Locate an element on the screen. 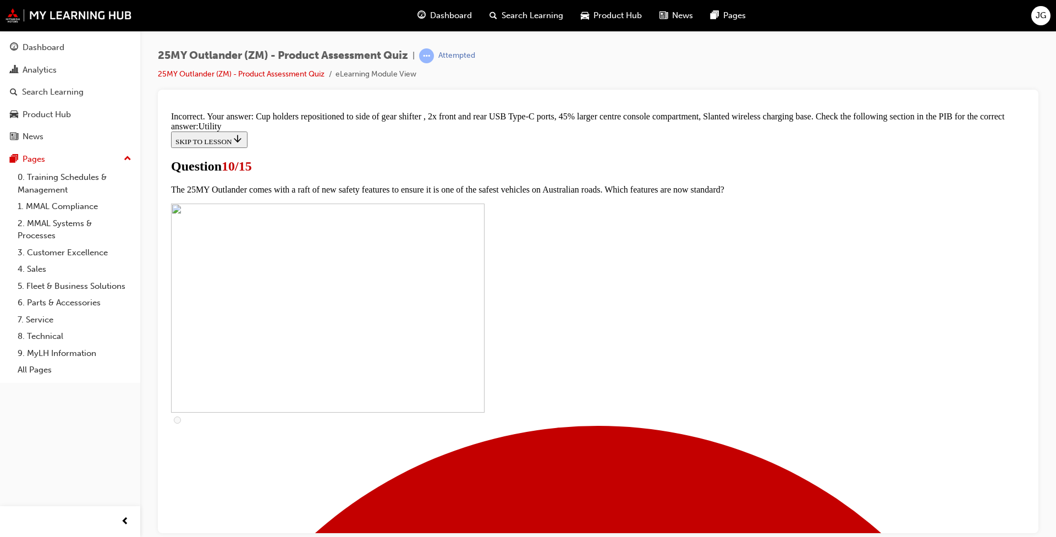  a: News is located at coordinates (70, 136).